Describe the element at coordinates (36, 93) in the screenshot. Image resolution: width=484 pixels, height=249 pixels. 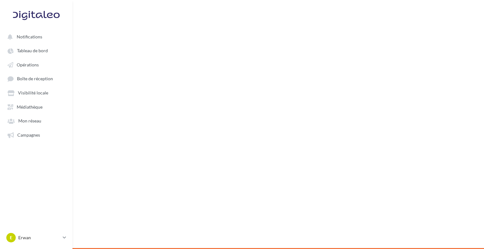
I see `a: Visibilité locale` at that location.